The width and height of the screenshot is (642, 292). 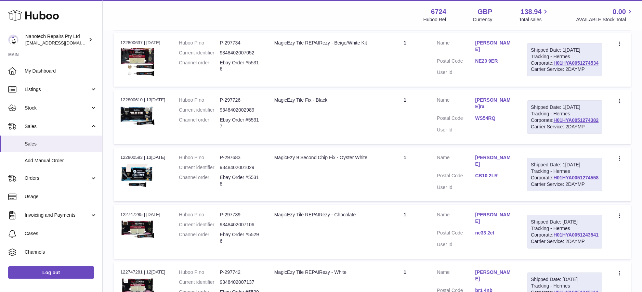 What do you see at coordinates (57, 108) in the screenshot?
I see `span: Stock` at bounding box center [57, 108].